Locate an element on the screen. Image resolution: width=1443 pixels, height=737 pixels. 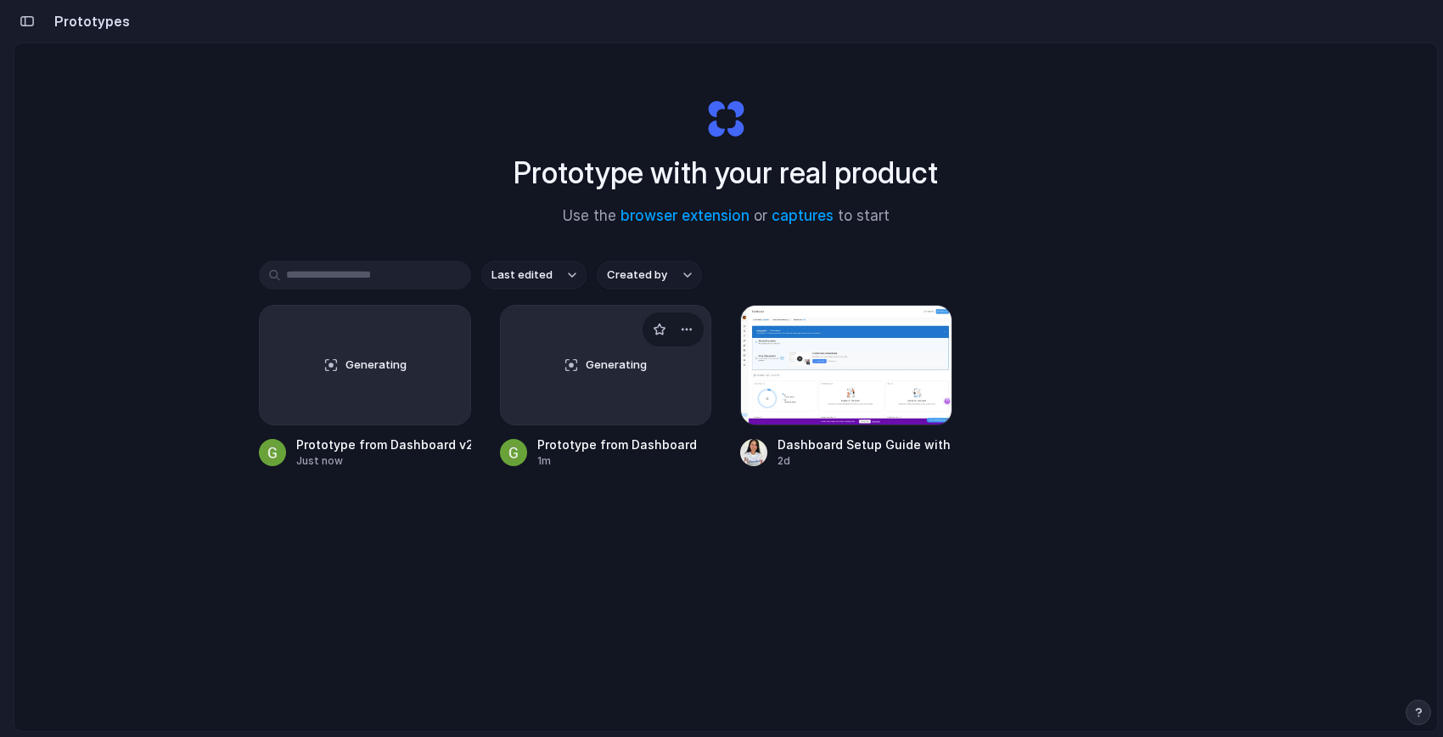
div: Dashboard Setup Guide with Payment Learning Module is located at coordinates (865, 444).